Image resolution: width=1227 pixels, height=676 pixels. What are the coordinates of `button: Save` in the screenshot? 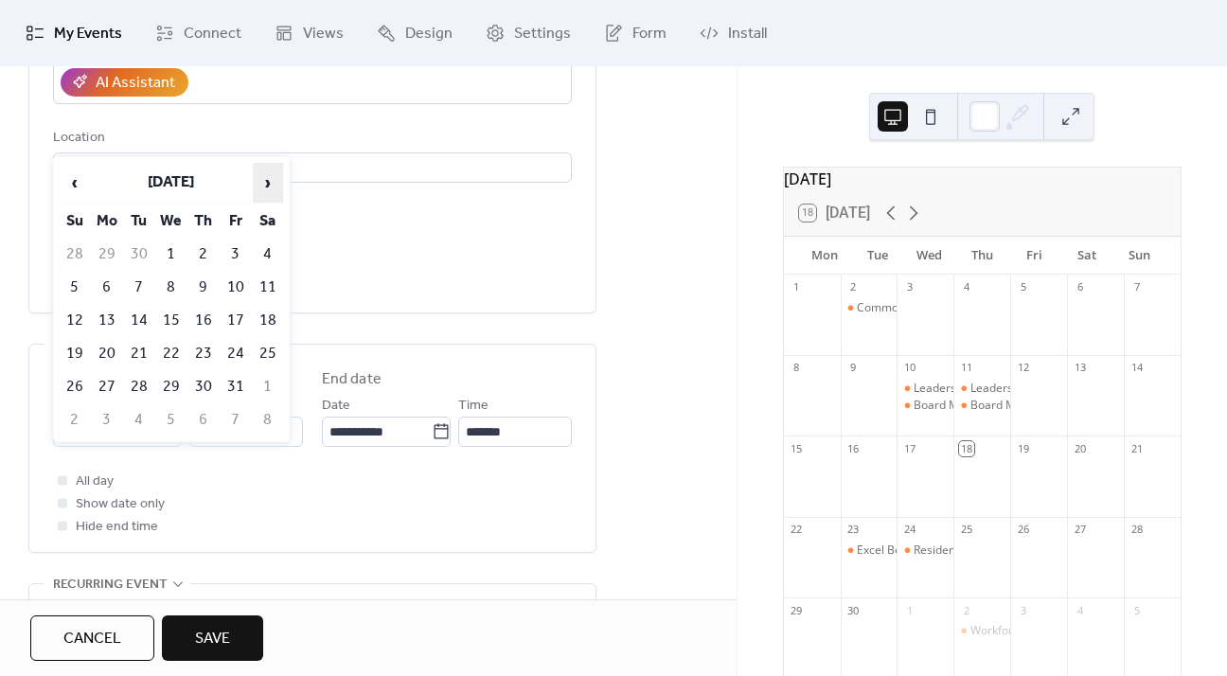 It's located at (212, 638).